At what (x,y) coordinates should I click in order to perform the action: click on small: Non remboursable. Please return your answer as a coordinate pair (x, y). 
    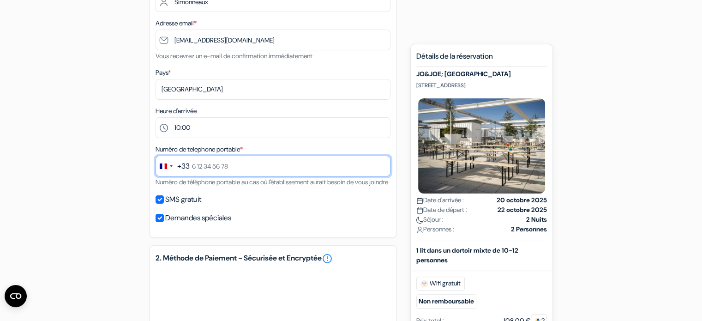
    Looking at the image, I should click on (447, 301).